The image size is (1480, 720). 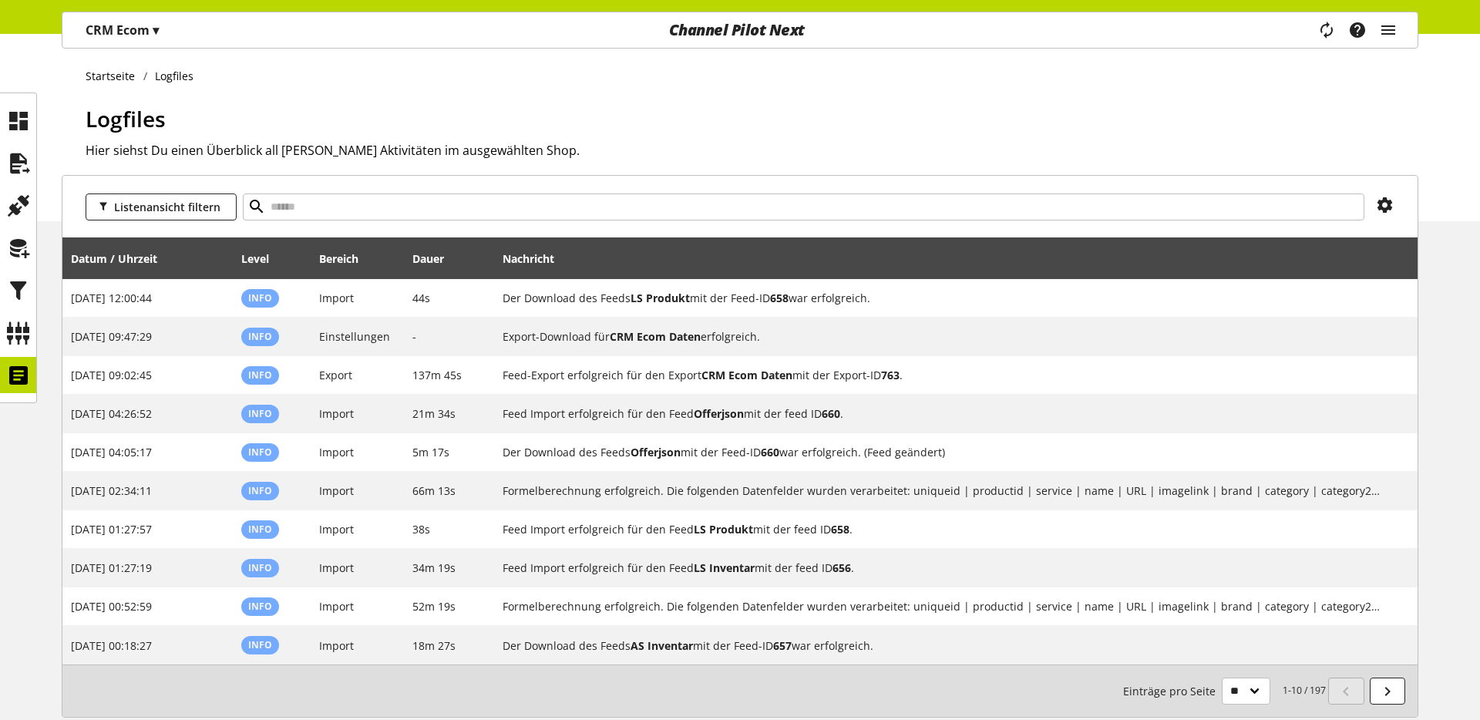 I want to click on span: 137m 45s, so click(x=437, y=375).